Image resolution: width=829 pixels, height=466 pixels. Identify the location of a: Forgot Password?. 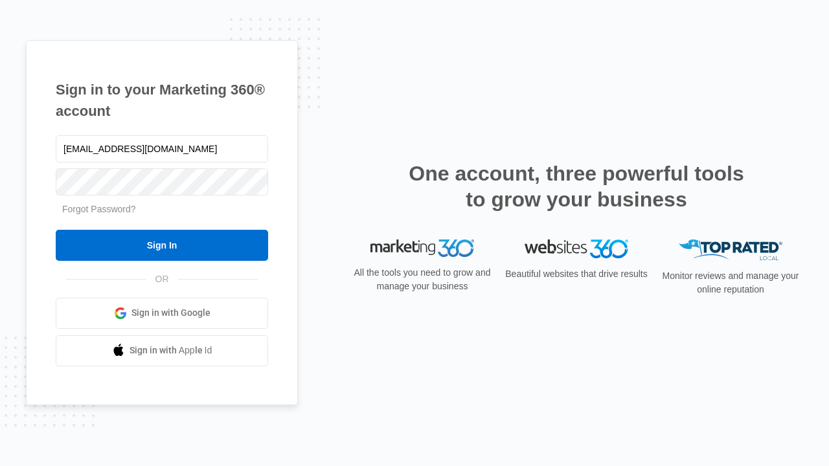
(99, 209).